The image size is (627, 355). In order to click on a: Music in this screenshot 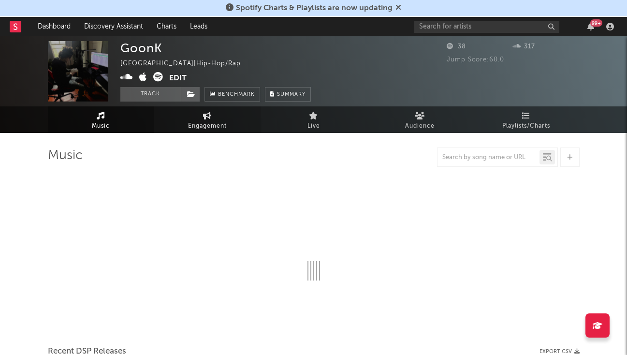, I will do `click(101, 119)`.